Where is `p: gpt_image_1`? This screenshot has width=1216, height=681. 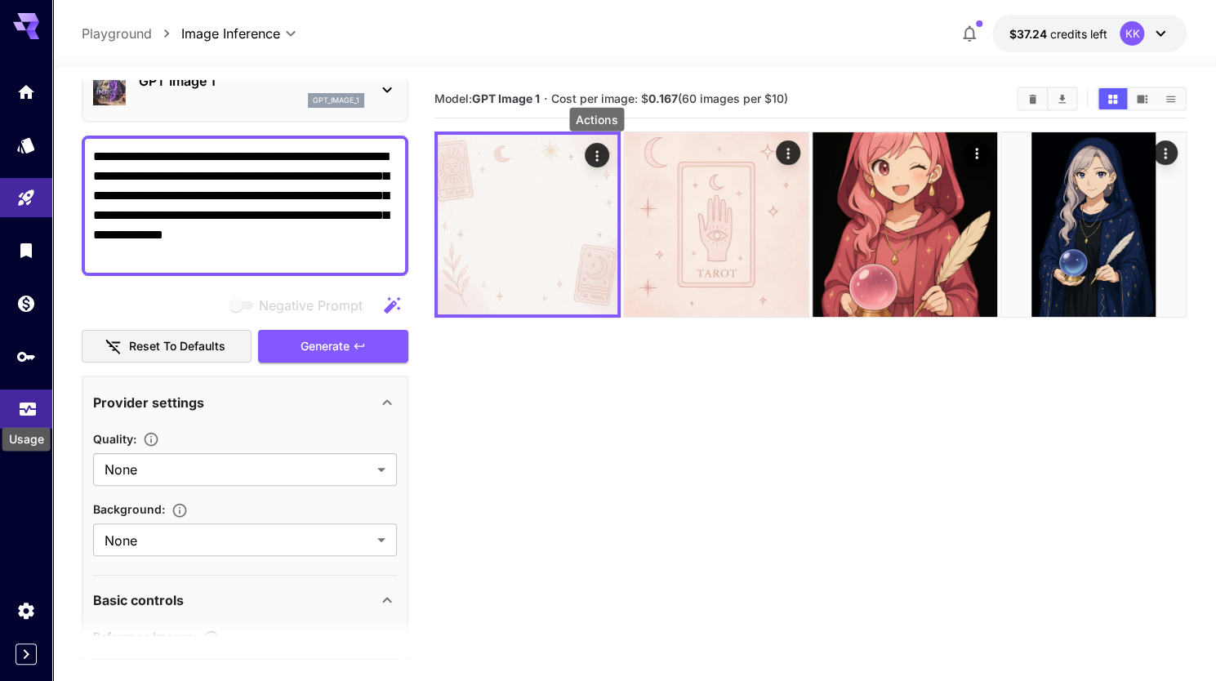
p: gpt_image_1 is located at coordinates (336, 100).